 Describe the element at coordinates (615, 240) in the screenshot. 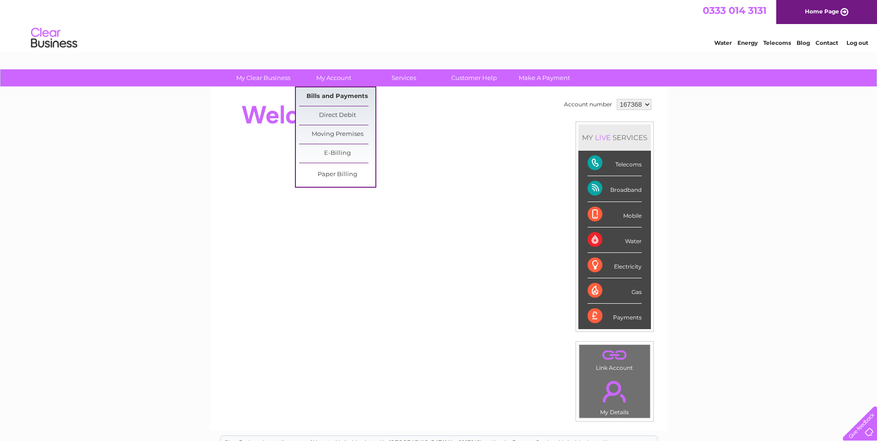

I see `div: Water` at that location.